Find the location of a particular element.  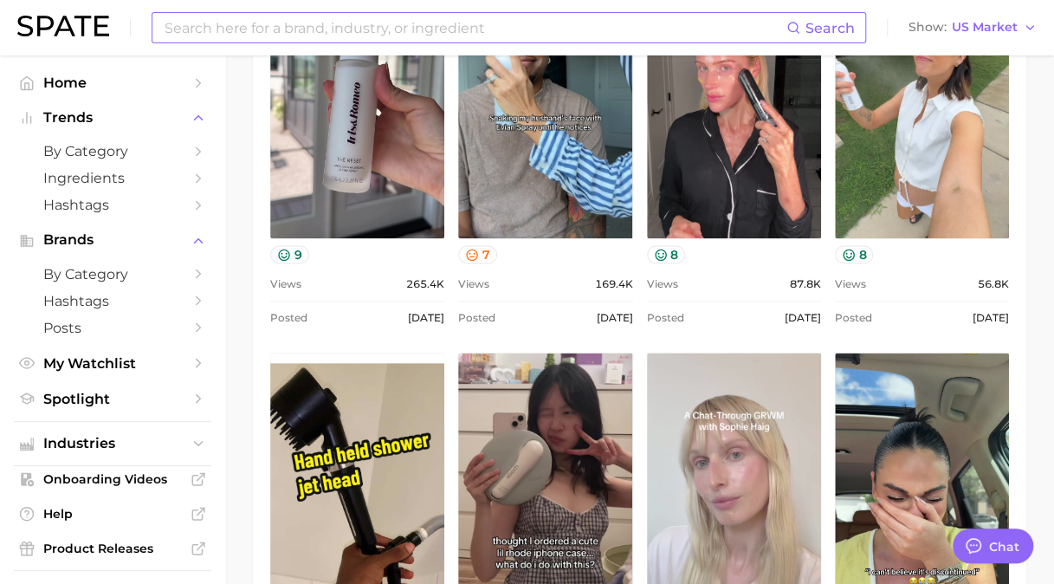

a: Spotlight is located at coordinates (113, 398).